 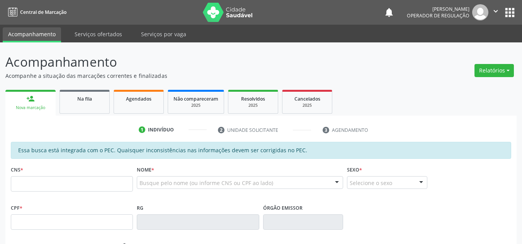 What do you see at coordinates (142, 130) in the screenshot?
I see `div: 1` at bounding box center [142, 130].